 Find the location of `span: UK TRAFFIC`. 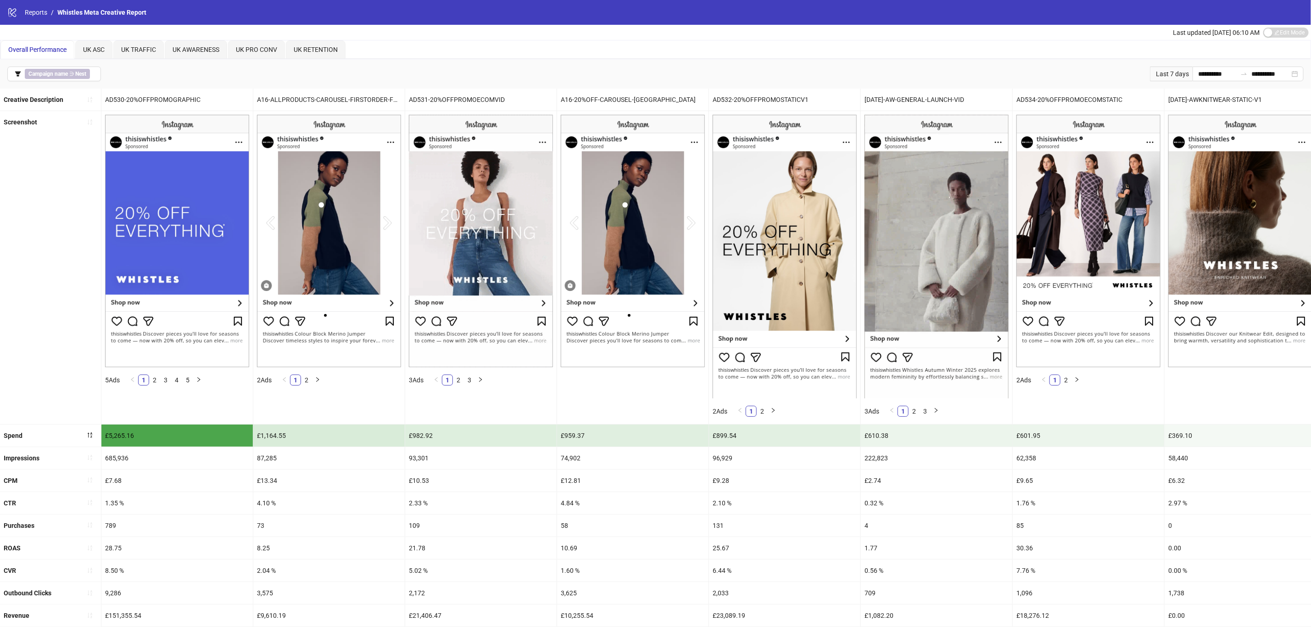

span: UK TRAFFIC is located at coordinates (139, 50).